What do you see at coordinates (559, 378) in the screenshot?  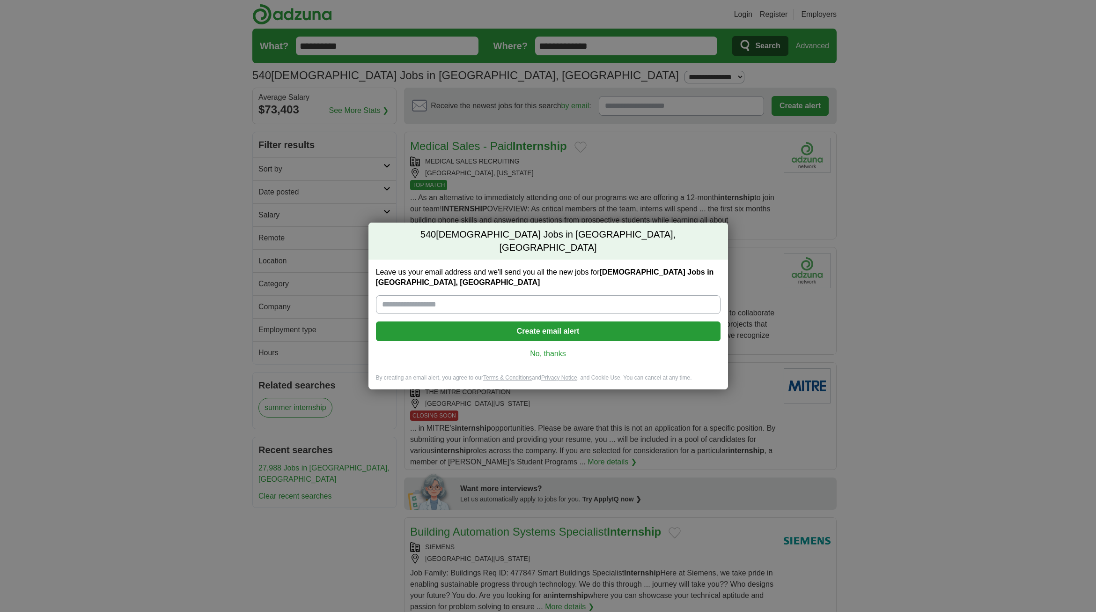 I see `a: Privacy Notice` at bounding box center [559, 378].